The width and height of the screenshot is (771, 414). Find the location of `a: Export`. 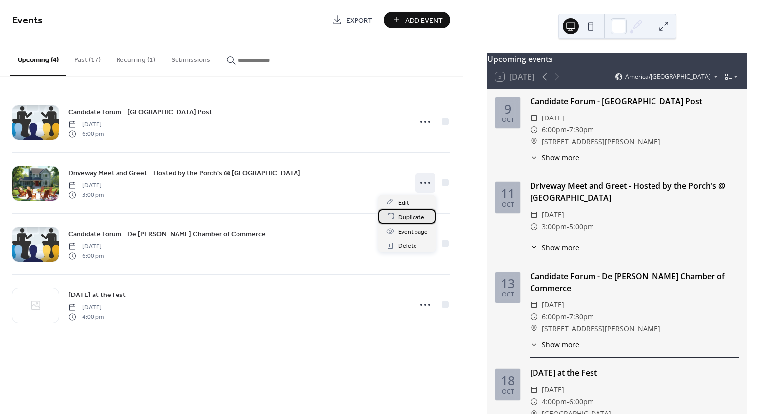

a: Export is located at coordinates (352, 20).